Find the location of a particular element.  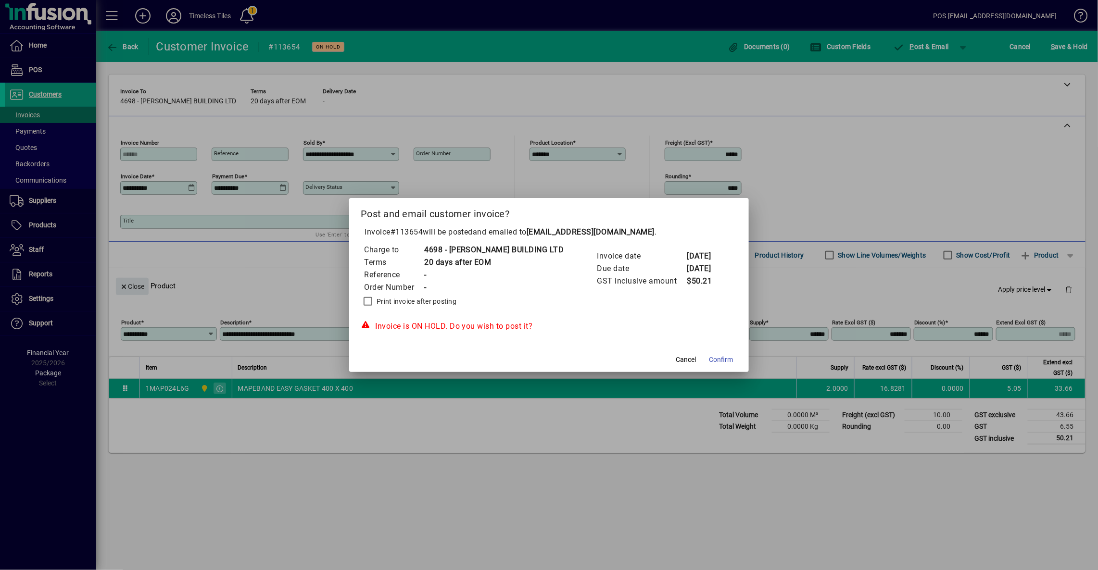

h2: Post and email customer invoice? is located at coordinates (549, 212).